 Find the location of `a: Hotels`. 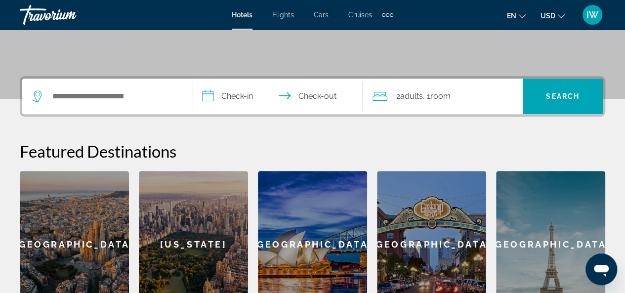

a: Hotels is located at coordinates (242, 15).